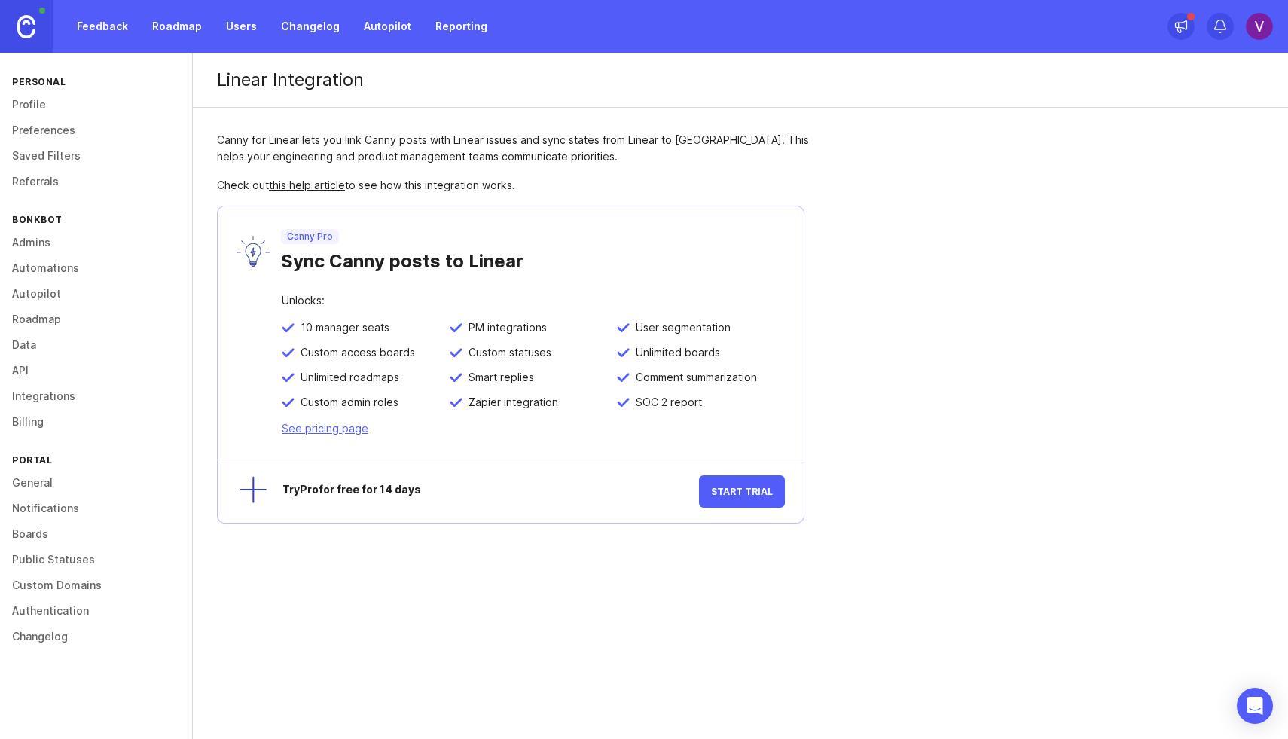  What do you see at coordinates (1260, 26) in the screenshot?
I see `button: Vic` at bounding box center [1260, 26].